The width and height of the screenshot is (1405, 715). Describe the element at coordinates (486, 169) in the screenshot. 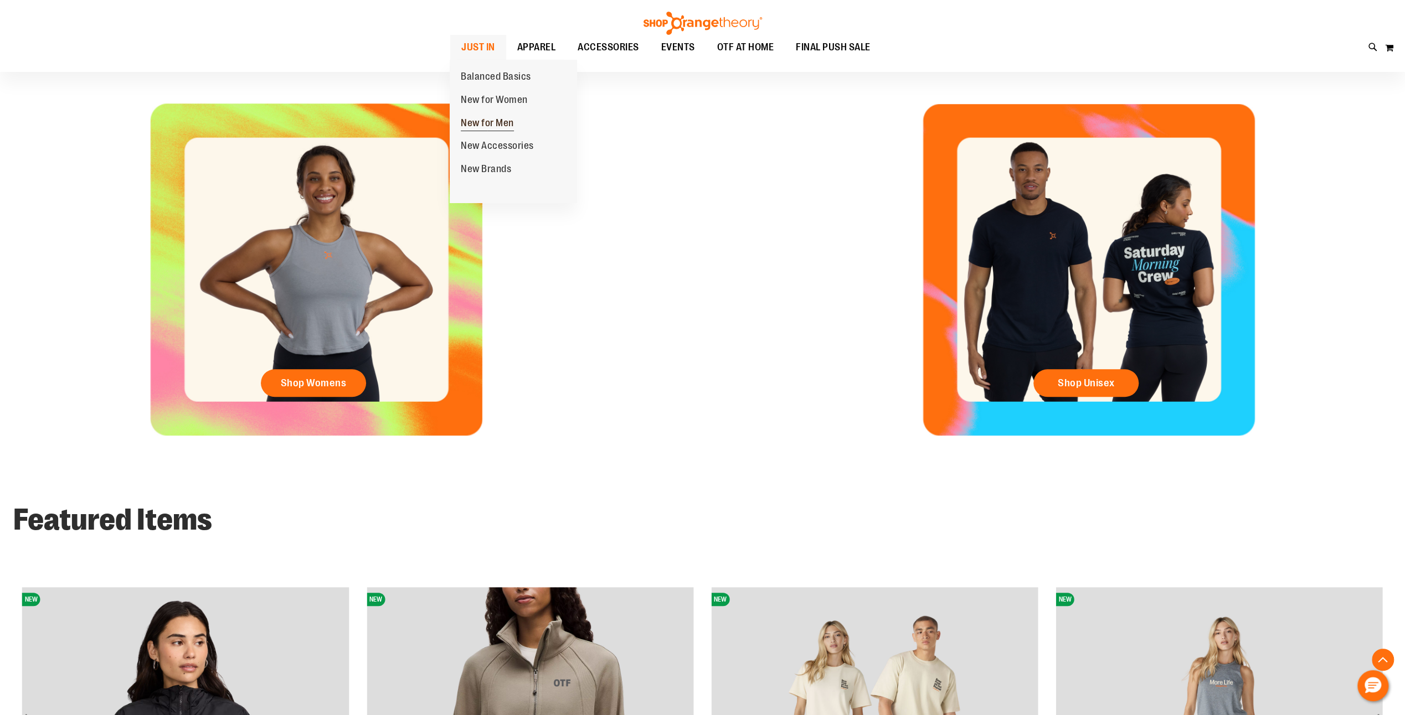

I see `a: New Brands` at that location.